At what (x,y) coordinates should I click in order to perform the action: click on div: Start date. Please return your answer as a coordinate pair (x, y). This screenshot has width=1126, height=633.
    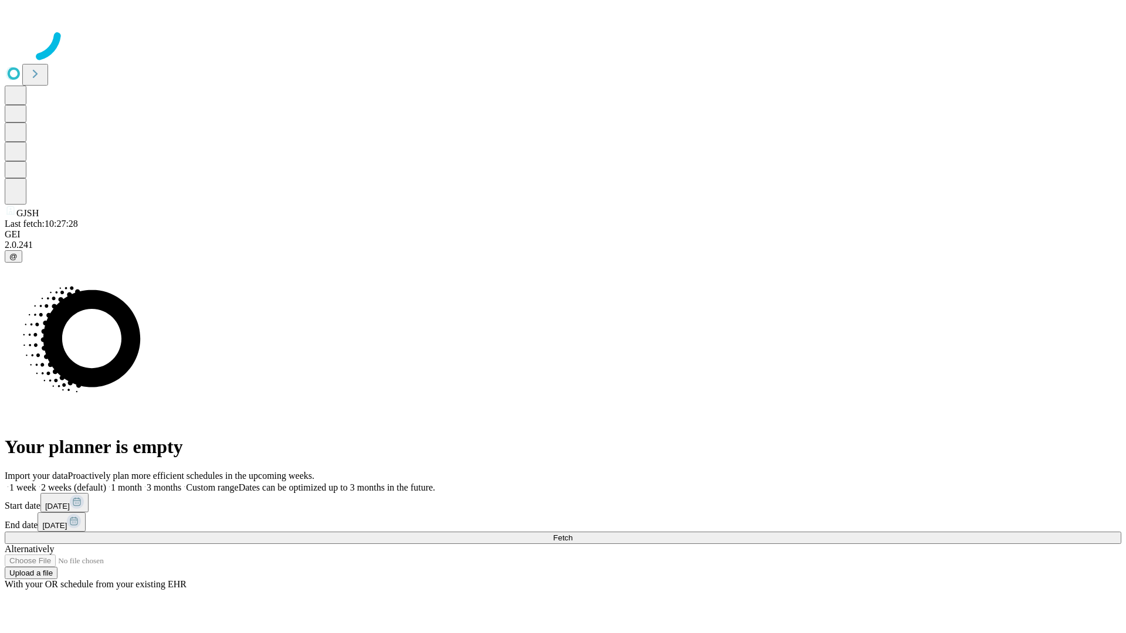
    Looking at the image, I should click on (563, 502).